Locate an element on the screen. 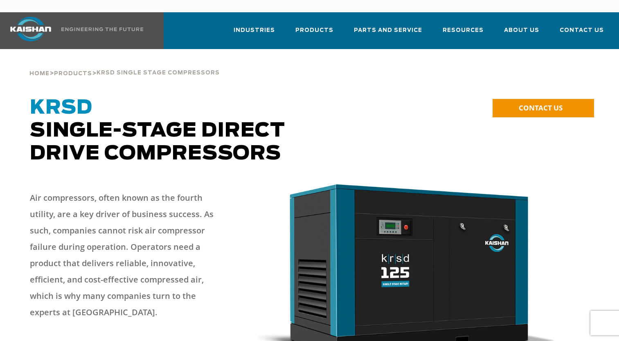  a: Contact Us is located at coordinates (582, 34).